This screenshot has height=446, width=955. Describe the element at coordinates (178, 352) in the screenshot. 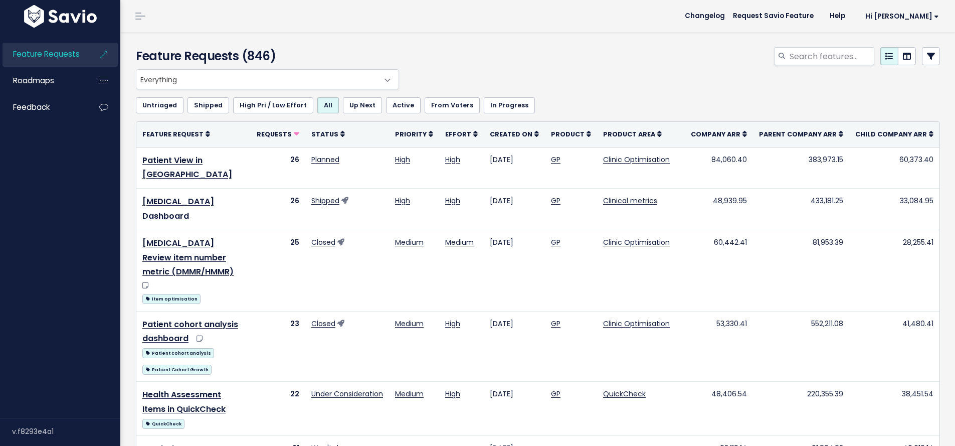

I see `a: Patient cohort analysis` at that location.